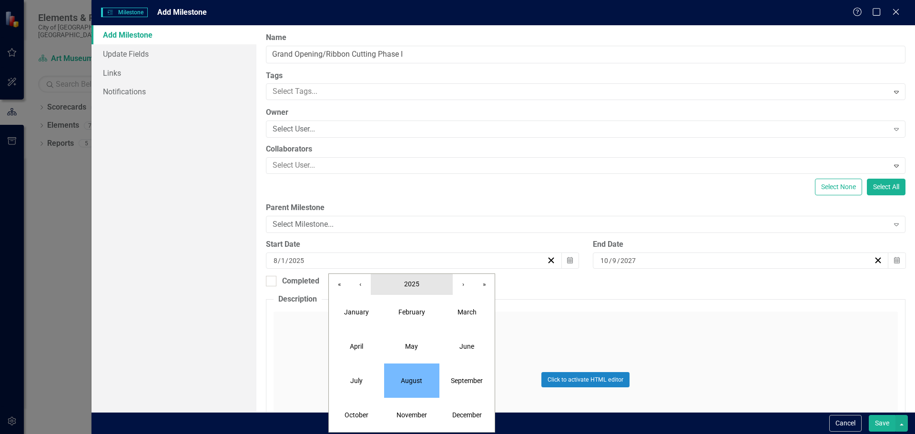  What do you see at coordinates (838, 187) in the screenshot?
I see `button: Select None` at bounding box center [838, 187].